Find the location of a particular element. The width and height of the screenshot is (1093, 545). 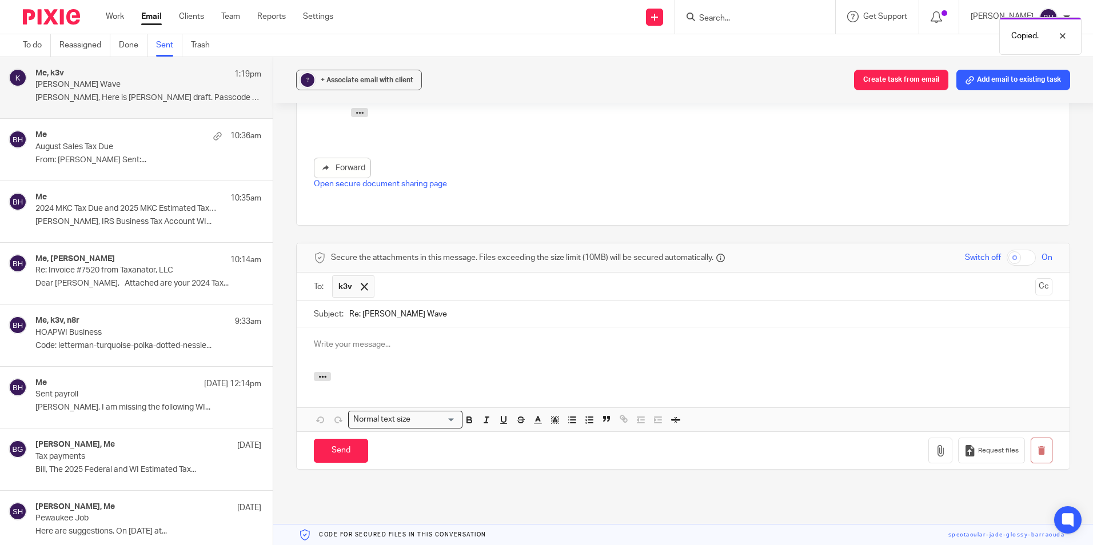

p: Re: Invoice #7520 from Taxanator, LLC is located at coordinates (126, 270).